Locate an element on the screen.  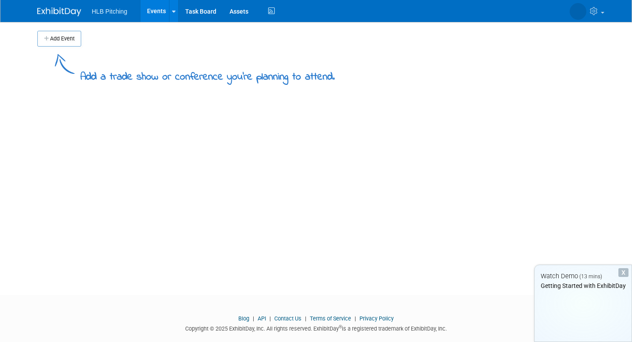
a: Privacy Policy is located at coordinates (377, 318).